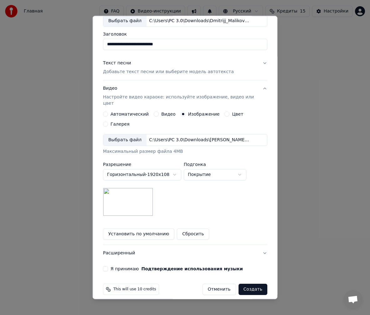 The height and width of the screenshot is (315, 370). Describe the element at coordinates (185, 253) in the screenshot. I see `button: Расширенный` at that location.